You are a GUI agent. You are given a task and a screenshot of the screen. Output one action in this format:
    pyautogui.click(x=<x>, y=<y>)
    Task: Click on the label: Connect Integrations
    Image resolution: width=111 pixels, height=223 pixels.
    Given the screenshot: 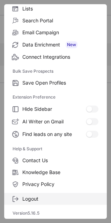 What is the action you would take?
    pyautogui.click(x=56, y=57)
    